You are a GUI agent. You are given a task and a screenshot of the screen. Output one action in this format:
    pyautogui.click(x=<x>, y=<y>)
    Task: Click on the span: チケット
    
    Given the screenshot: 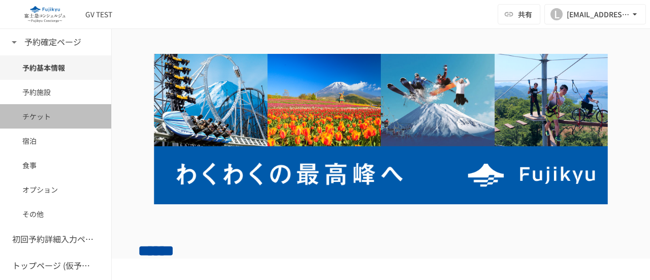 What is the action you would take?
    pyautogui.click(x=55, y=116)
    